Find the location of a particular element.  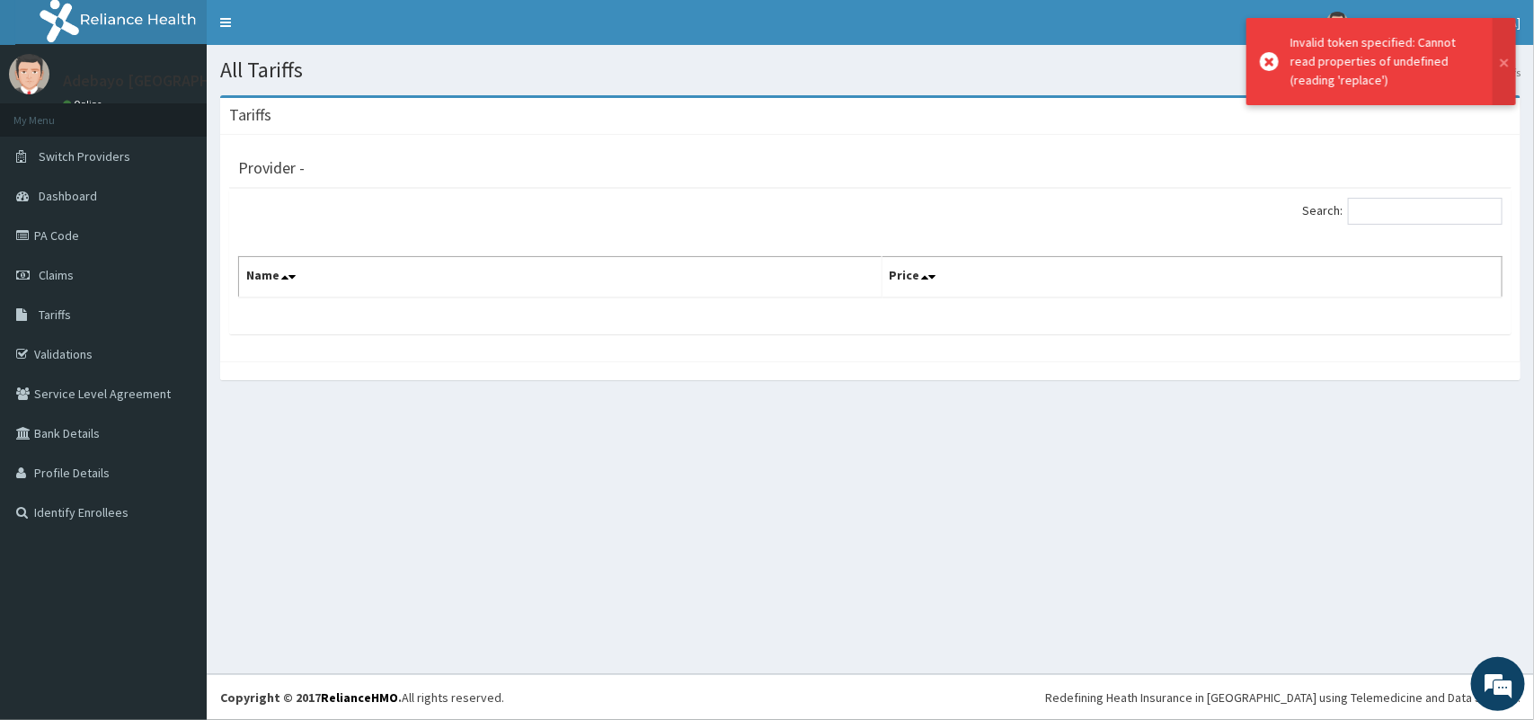

span: Tariffs is located at coordinates (55, 314).